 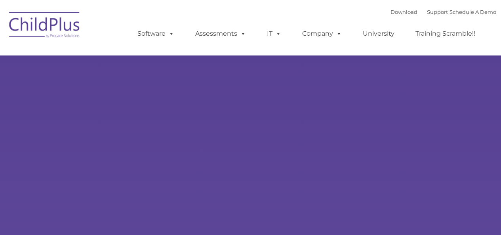 I want to click on a: Support, so click(x=438, y=12).